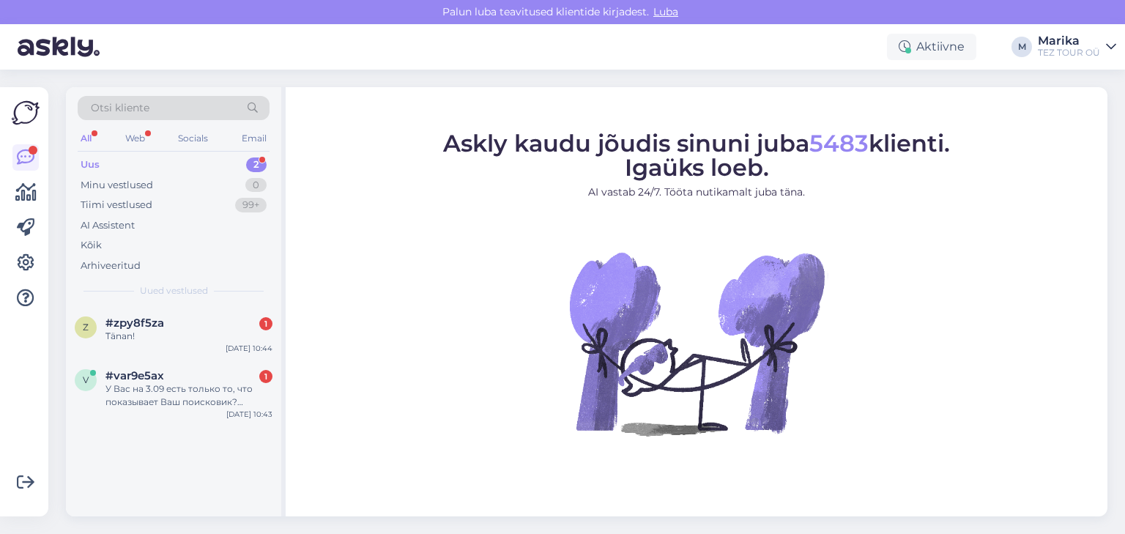  Describe the element at coordinates (254, 138) in the screenshot. I see `div: Email` at that location.